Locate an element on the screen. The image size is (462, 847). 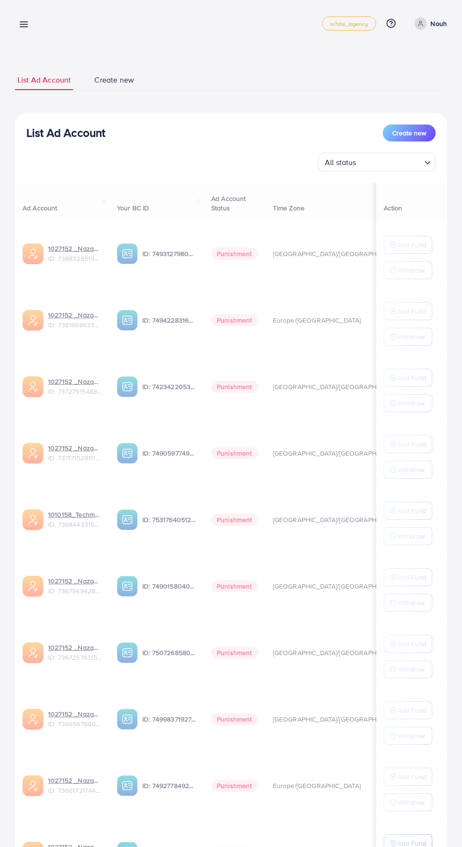
button: Create new is located at coordinates (409, 133).